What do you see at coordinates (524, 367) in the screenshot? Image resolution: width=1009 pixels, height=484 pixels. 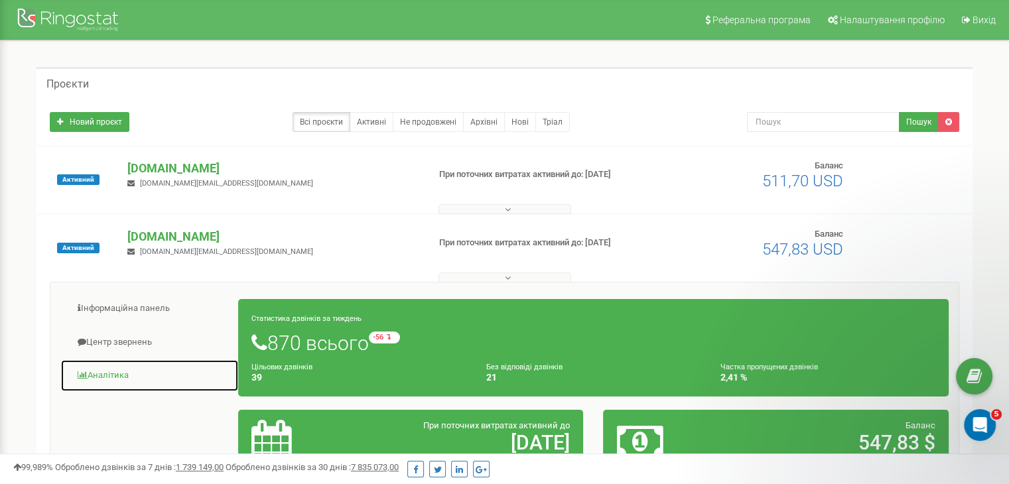 I see `small: Без відповіді дзвінків` at bounding box center [524, 367].